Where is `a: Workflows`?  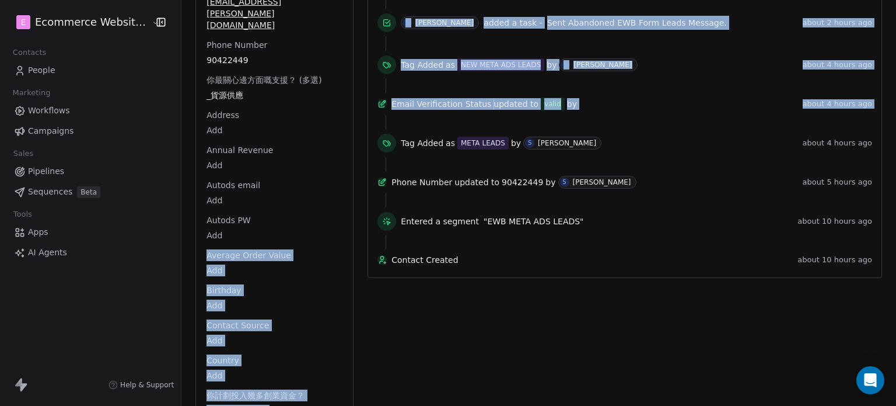 a: Workflows is located at coordinates (90, 110).